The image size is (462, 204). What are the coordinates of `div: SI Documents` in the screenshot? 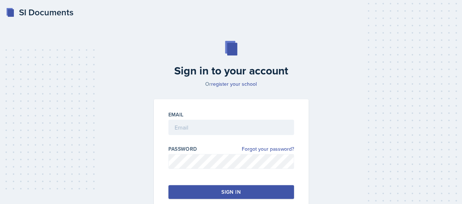 It's located at (39, 12).